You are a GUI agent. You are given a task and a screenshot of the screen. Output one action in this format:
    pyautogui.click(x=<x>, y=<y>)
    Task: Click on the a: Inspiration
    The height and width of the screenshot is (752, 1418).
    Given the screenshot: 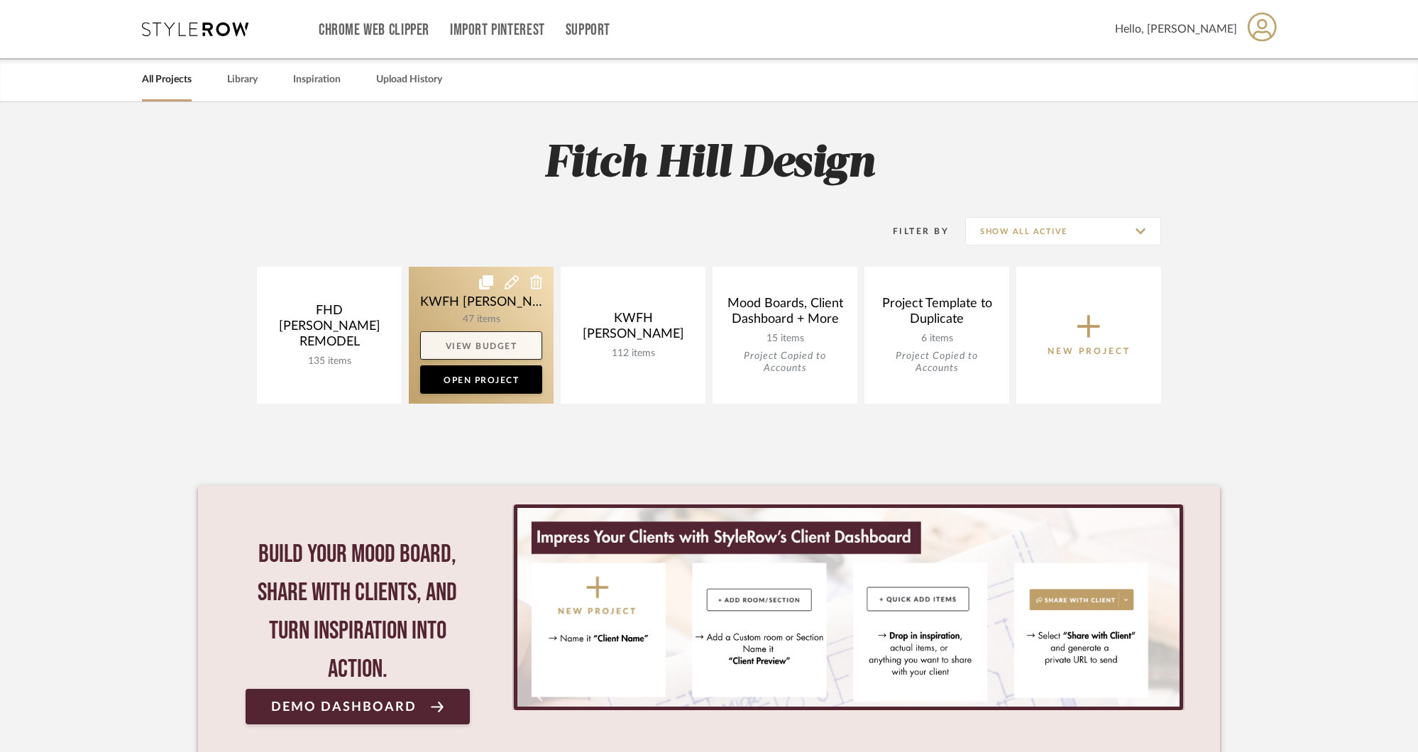 What is the action you would take?
    pyautogui.click(x=317, y=79)
    